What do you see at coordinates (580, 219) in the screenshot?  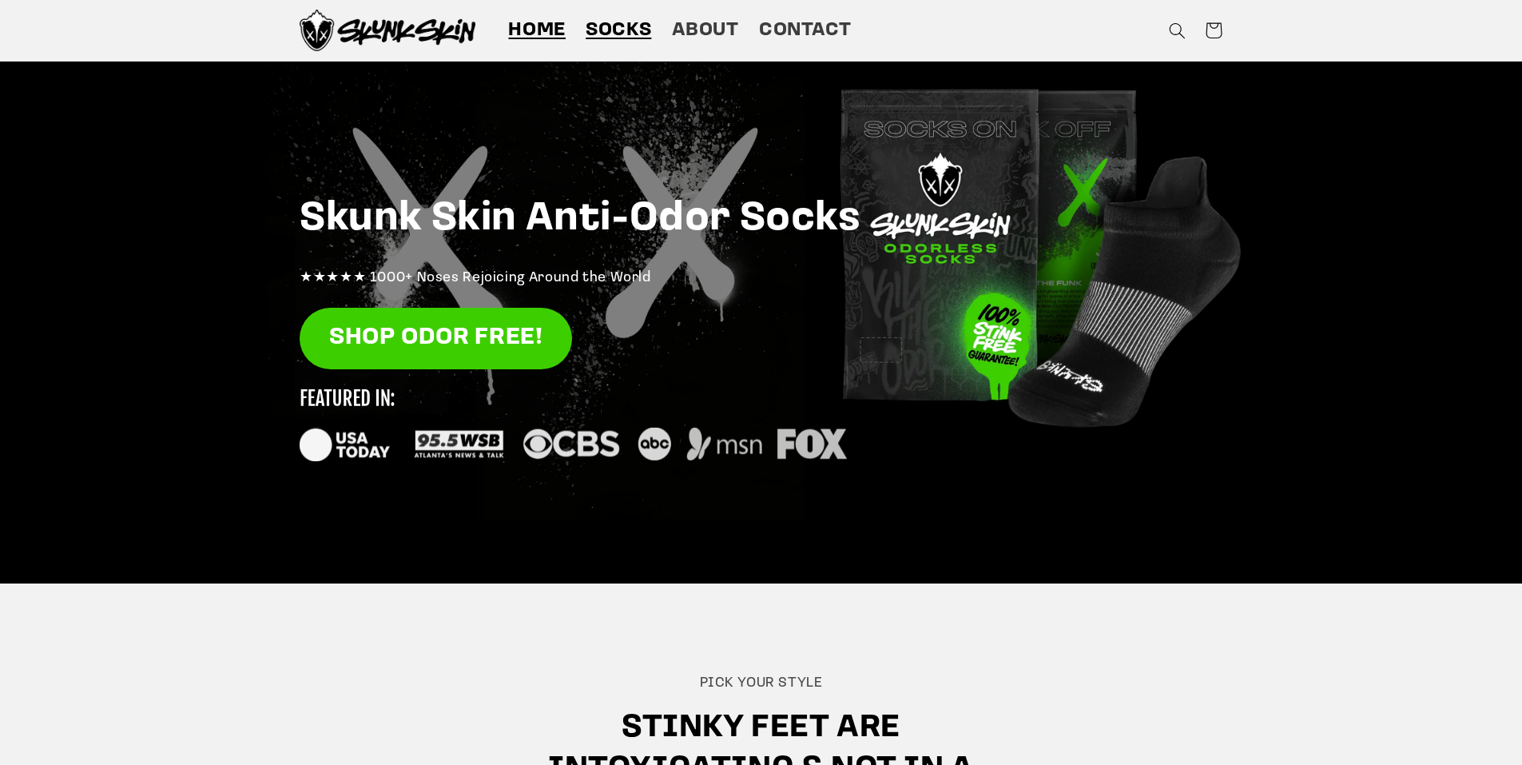 I see `strong: Skunk Skin Anti-Odor Socks` at bounding box center [580, 219].